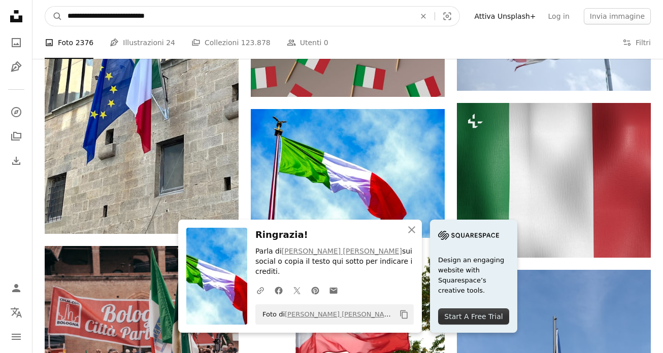  Describe the element at coordinates (326, 43) in the screenshot. I see `span: 0` at that location.